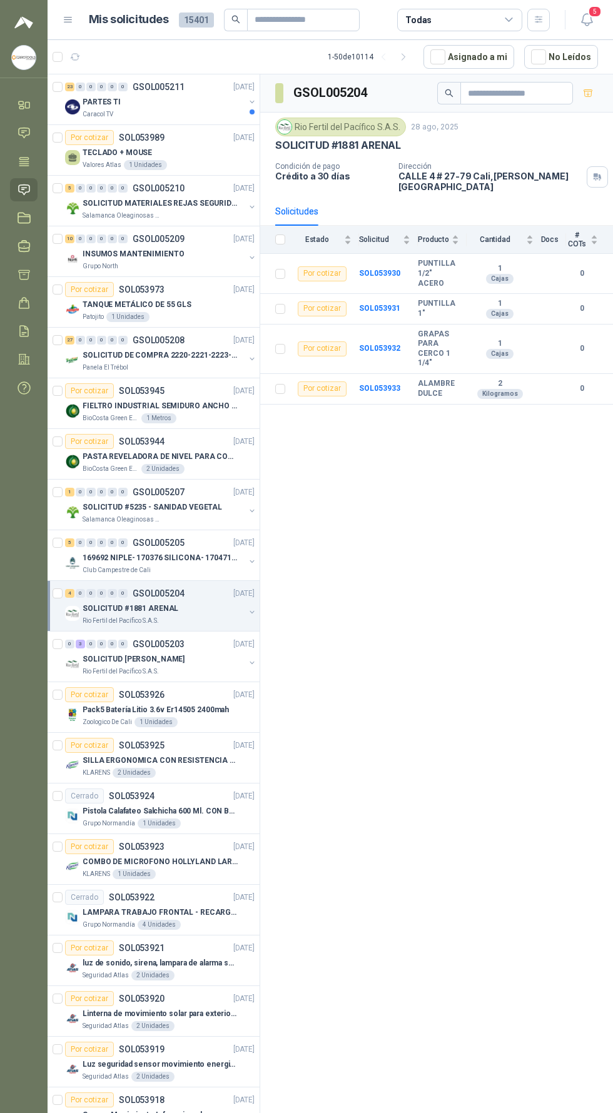 The width and height of the screenshot is (613, 1113). I want to click on span: Cantidad, so click(495, 240).